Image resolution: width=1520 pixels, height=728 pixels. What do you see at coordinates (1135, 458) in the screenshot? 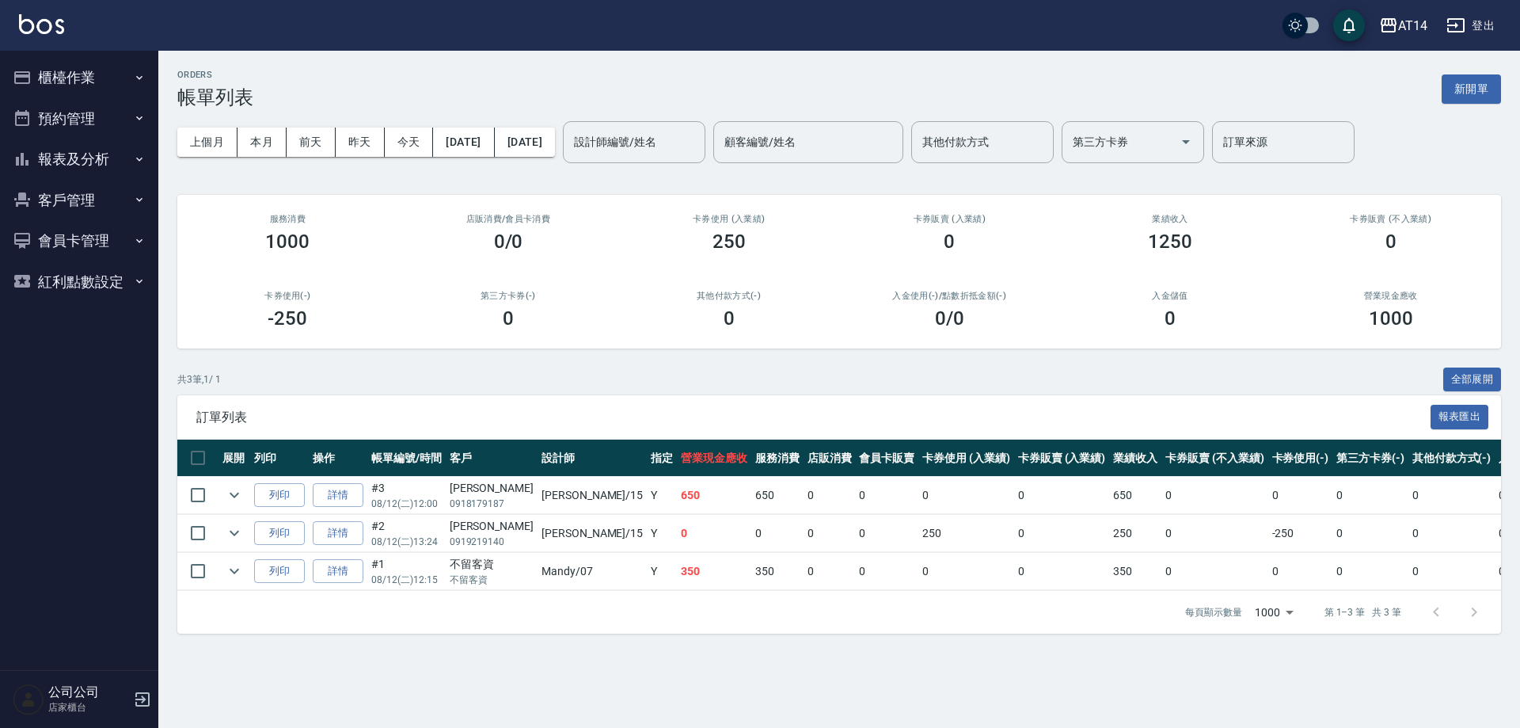
I see `th: 業績收入` at bounding box center [1135, 458].